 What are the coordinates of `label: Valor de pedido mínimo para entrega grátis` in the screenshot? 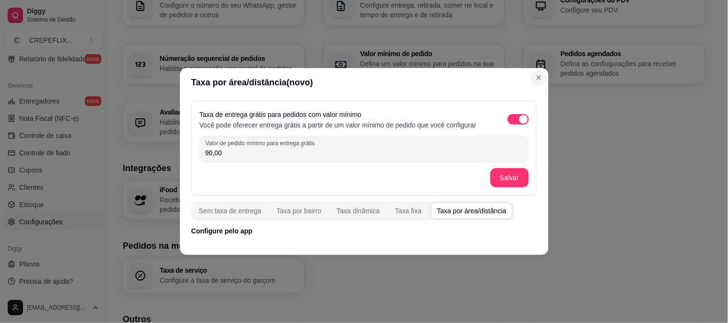 It's located at (261, 143).